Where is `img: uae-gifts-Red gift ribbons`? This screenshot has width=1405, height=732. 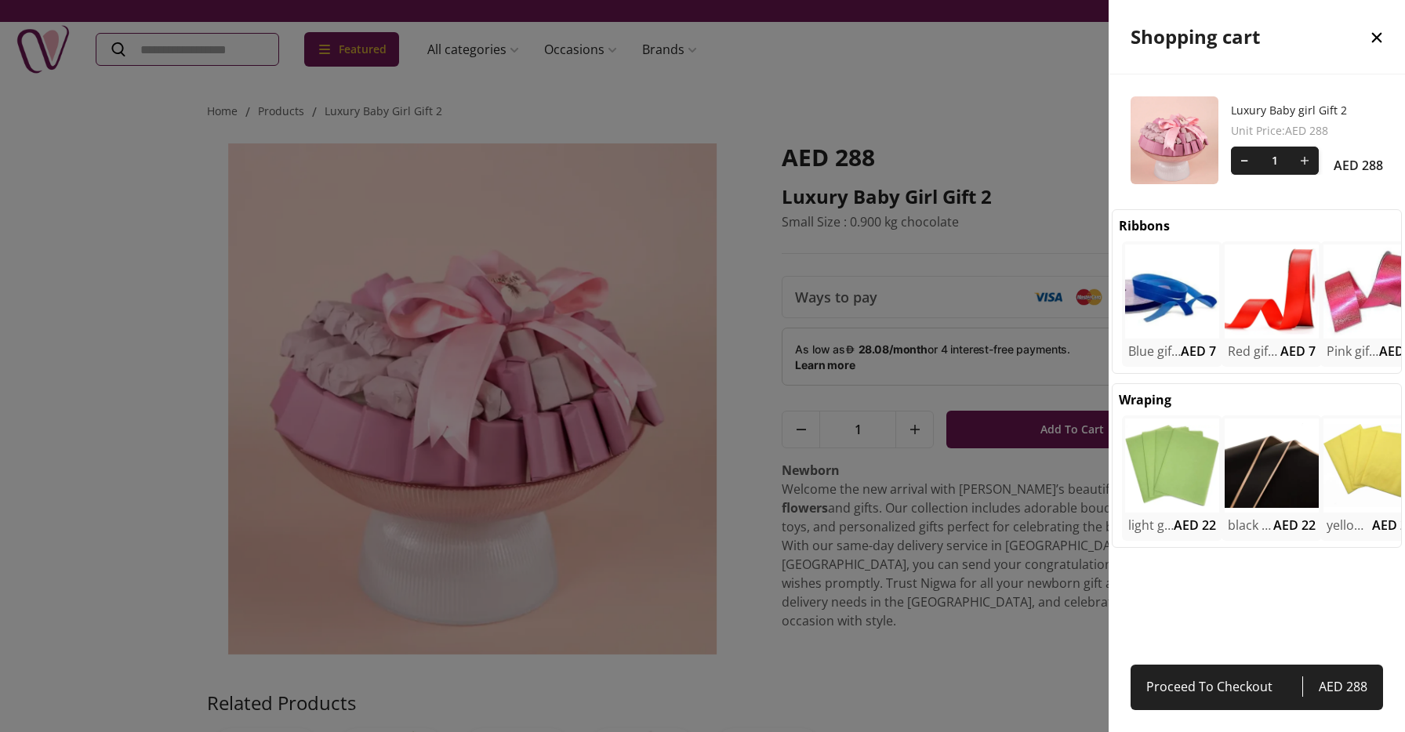 img: uae-gifts-Red gift ribbons is located at coordinates (1272, 292).